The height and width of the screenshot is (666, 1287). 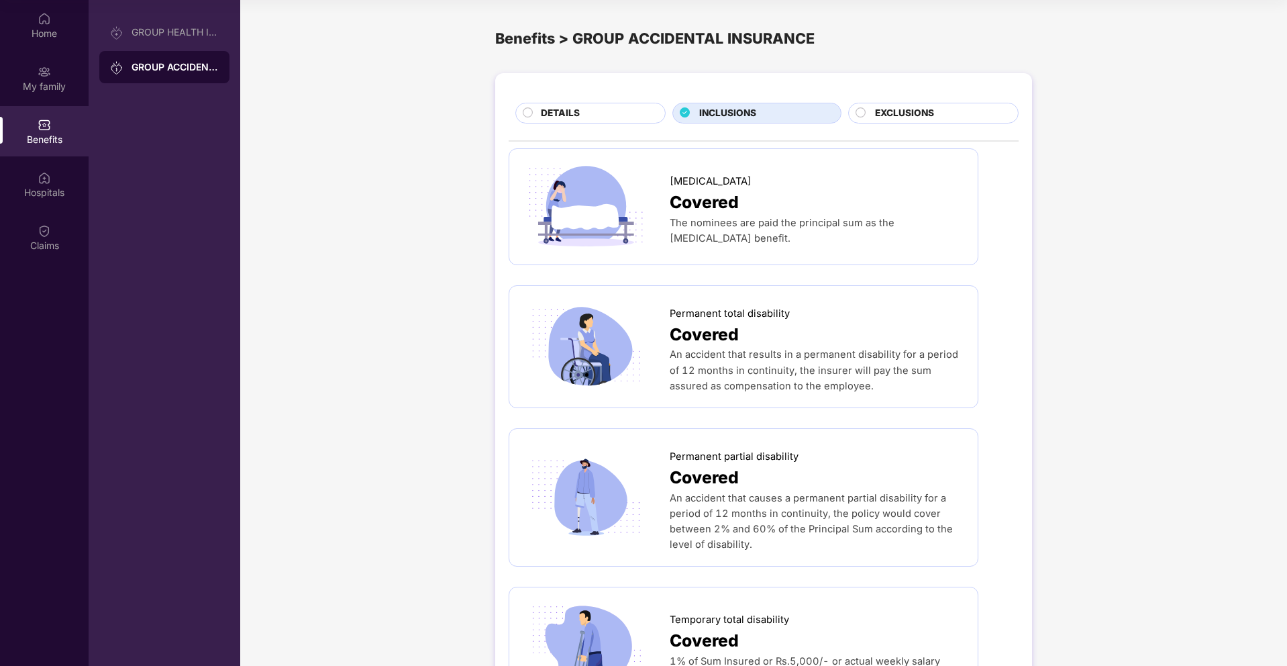 What do you see at coordinates (734, 456) in the screenshot?
I see `span: Permanent partial disability` at bounding box center [734, 456].